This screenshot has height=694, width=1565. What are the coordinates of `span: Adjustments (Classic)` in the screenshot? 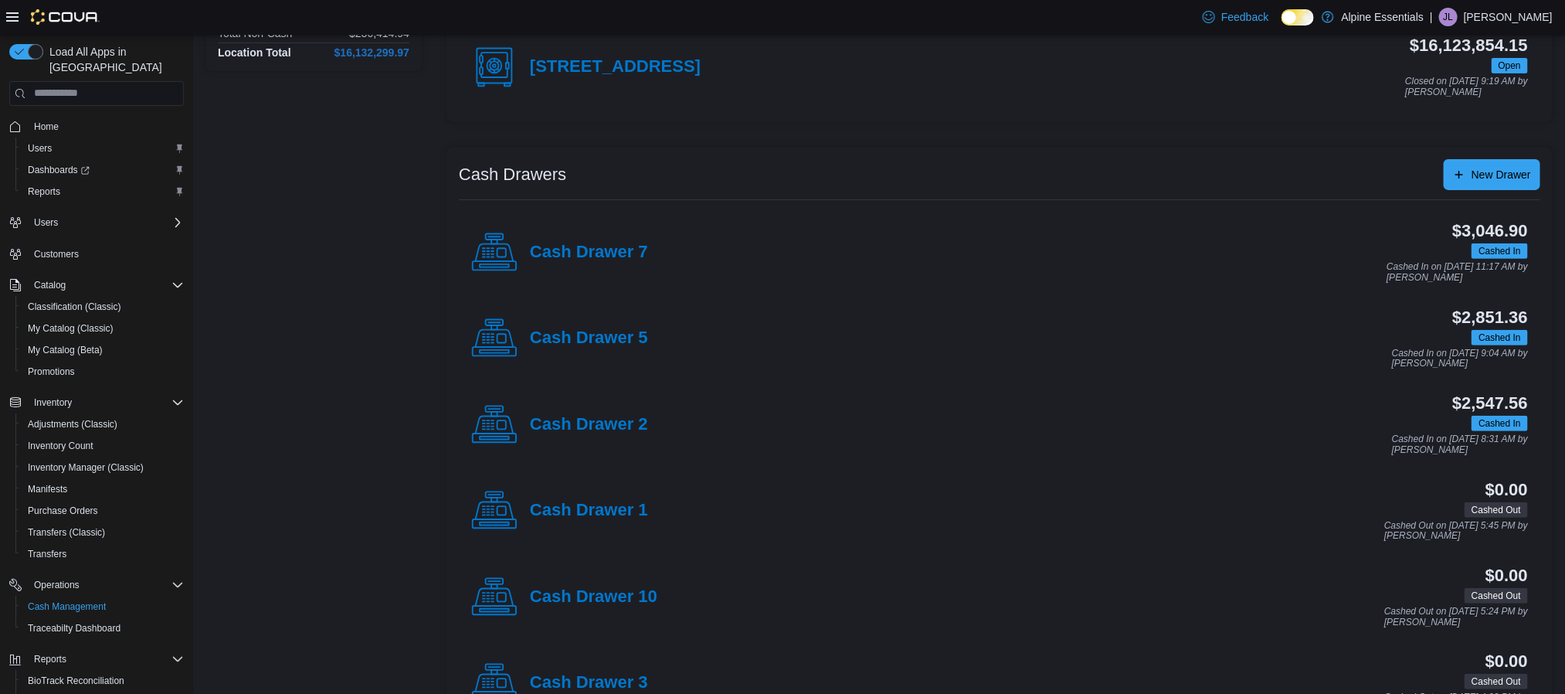 It's located at (73, 424).